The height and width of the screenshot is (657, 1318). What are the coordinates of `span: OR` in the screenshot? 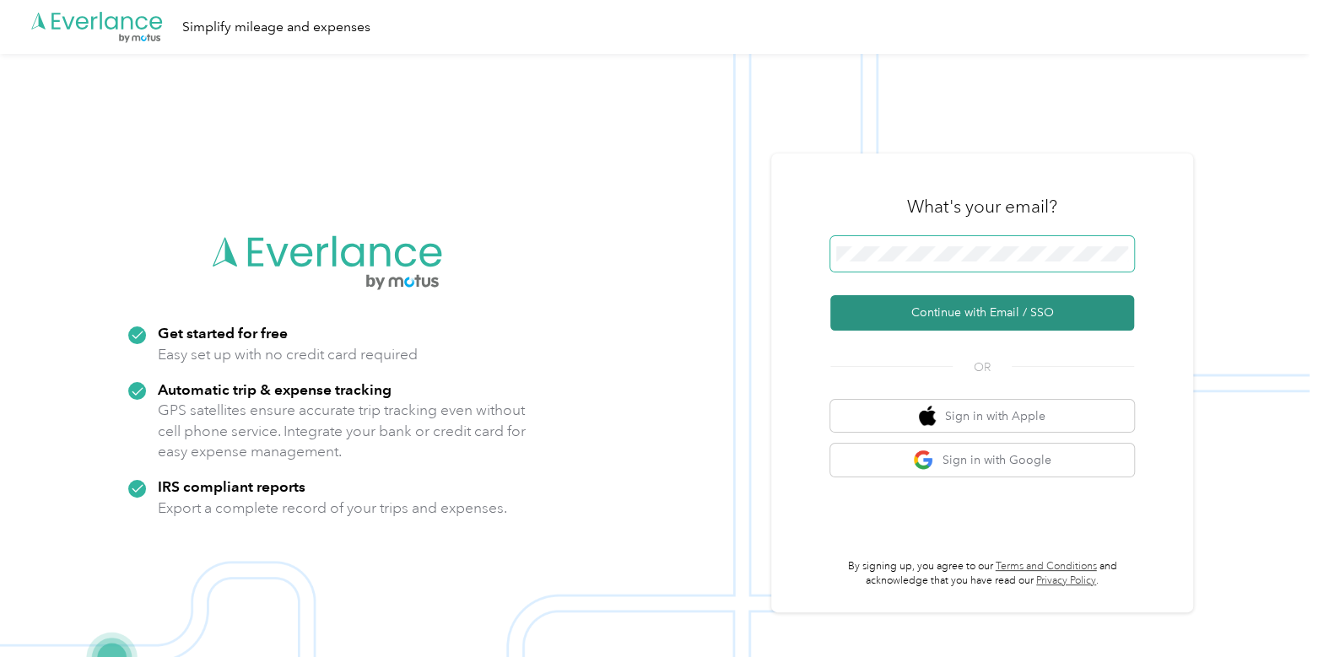 It's located at (982, 367).